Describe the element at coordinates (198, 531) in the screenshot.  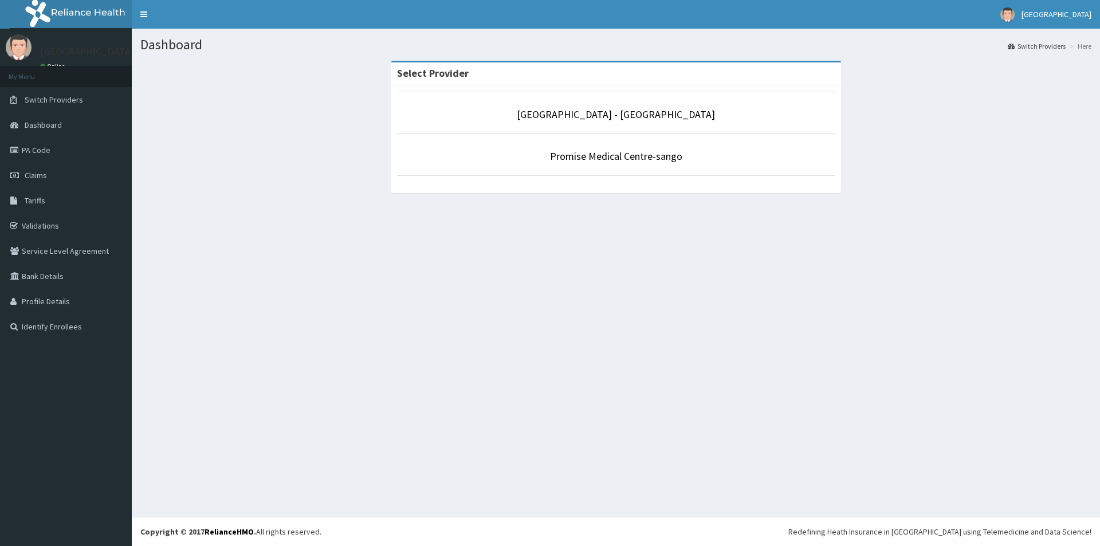
I see `strong: Copyright © 2017 .` at that location.